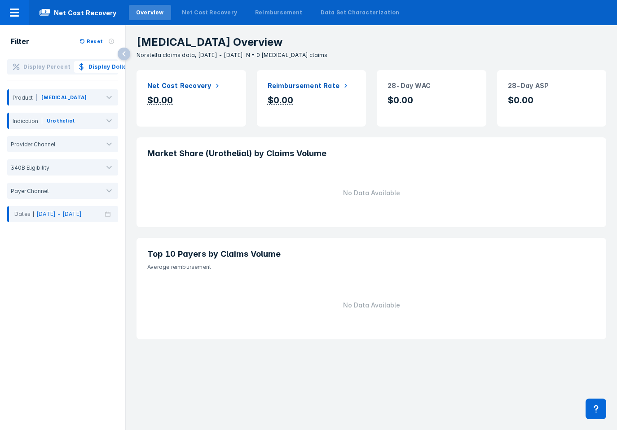  Describe the element at coordinates (191, 98) in the screenshot. I see `div: Net Cost Recovery$0.00` at that location.